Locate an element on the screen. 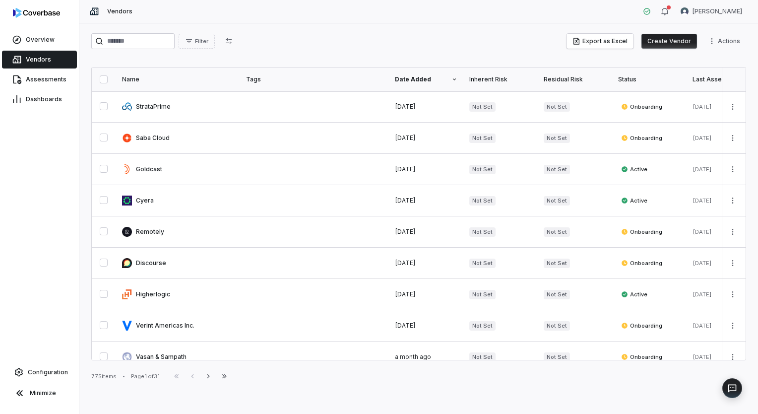  button: Minimize is located at coordinates (39, 393).